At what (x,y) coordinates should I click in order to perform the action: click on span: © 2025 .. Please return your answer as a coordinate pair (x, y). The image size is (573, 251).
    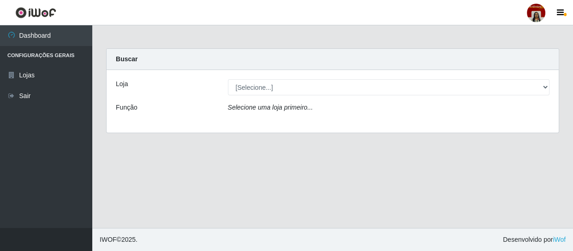
    Looking at the image, I should click on (119, 240).